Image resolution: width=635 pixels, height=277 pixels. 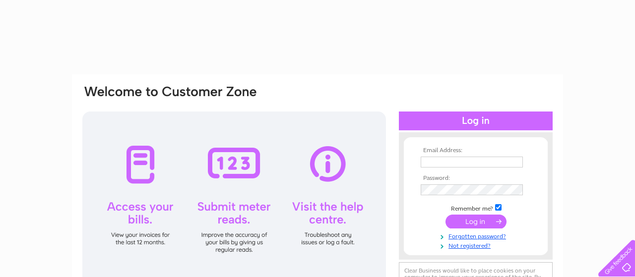 I want to click on th: Email Address:, so click(x=476, y=151).